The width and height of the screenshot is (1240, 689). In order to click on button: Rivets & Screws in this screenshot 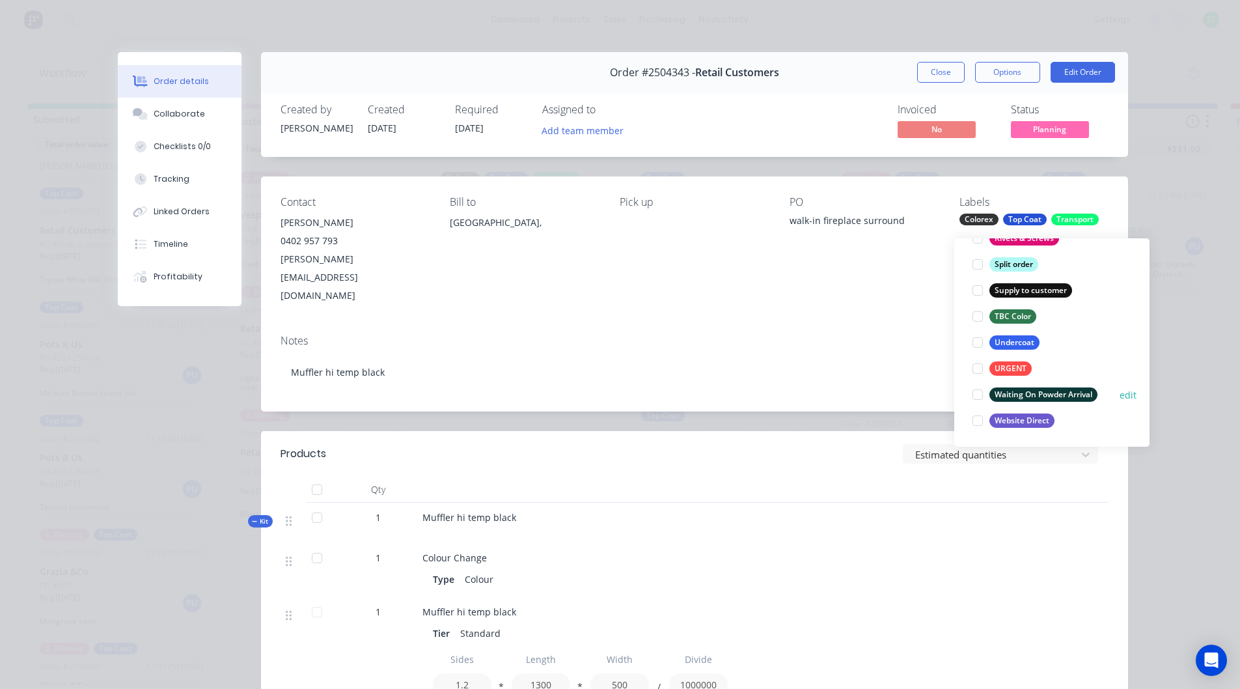, I will do `click(1015, 238)`.